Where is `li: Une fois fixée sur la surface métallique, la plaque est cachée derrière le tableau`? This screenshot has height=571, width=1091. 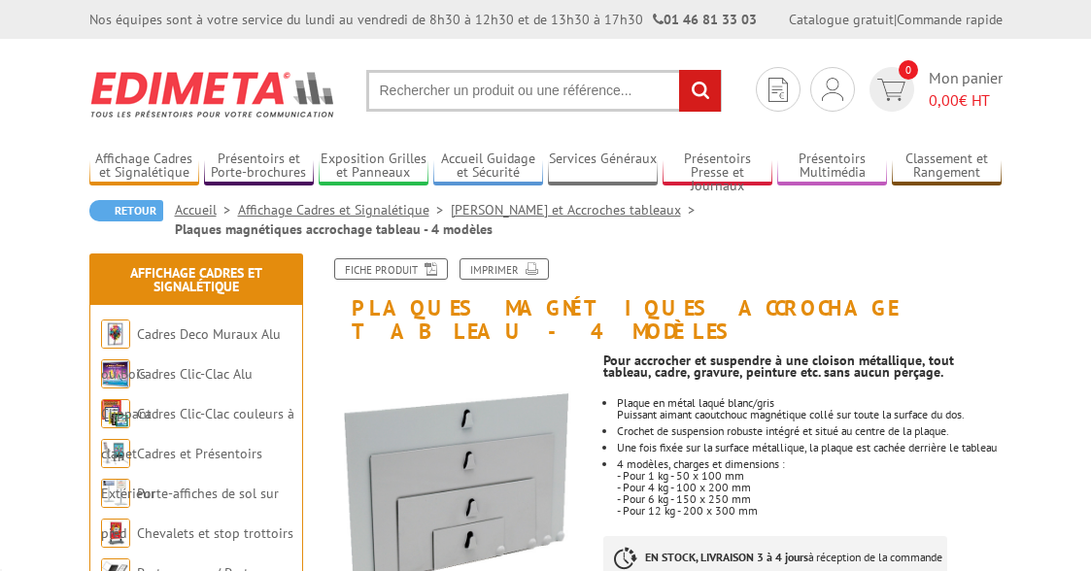 li: Une fois fixée sur la surface métallique, la plaque est cachée derrière le tableau is located at coordinates (810, 448).